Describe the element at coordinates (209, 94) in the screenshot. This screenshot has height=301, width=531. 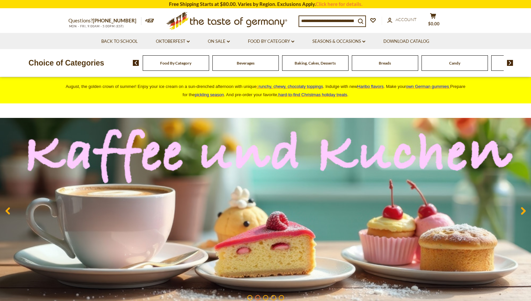
I see `a: pickling season` at that location.